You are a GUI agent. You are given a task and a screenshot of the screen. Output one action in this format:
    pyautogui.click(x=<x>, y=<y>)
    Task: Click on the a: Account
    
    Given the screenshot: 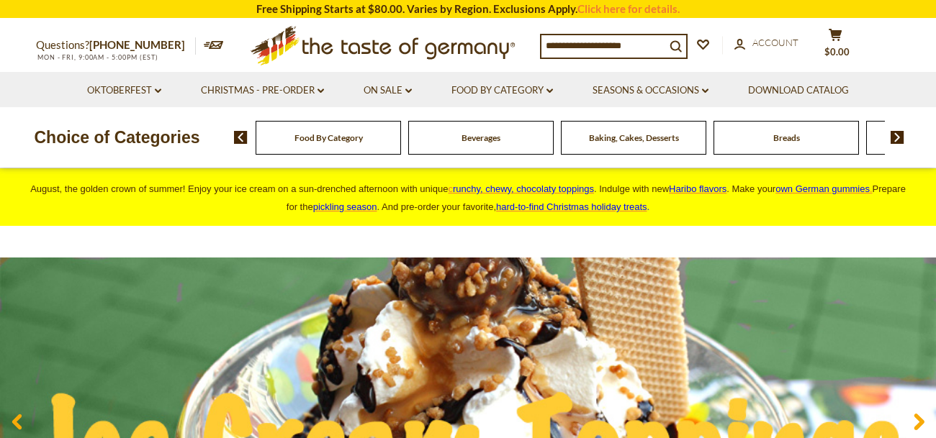 What is the action you would take?
    pyautogui.click(x=766, y=43)
    